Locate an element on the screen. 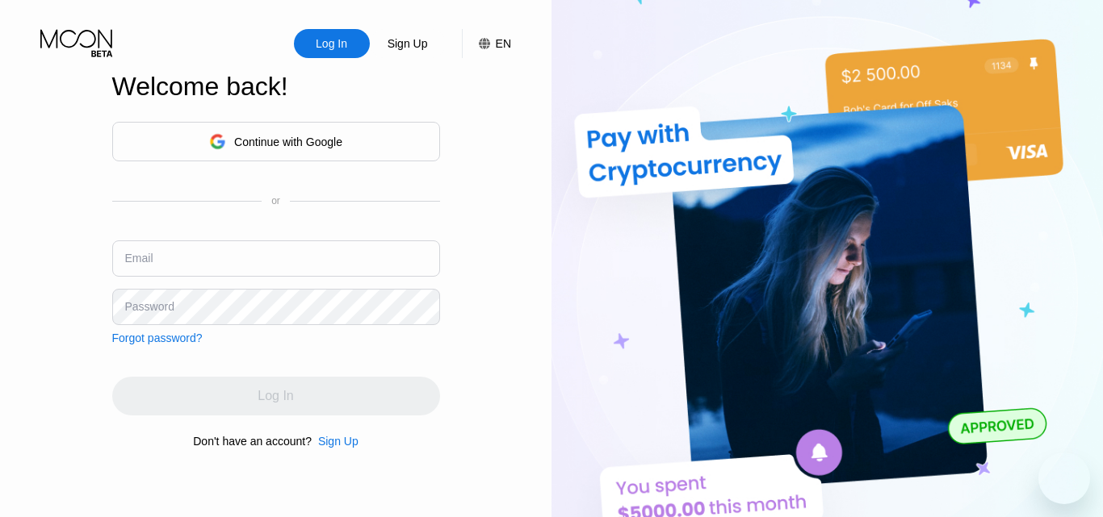 This screenshot has width=1103, height=517. div: Email is located at coordinates (139, 258).